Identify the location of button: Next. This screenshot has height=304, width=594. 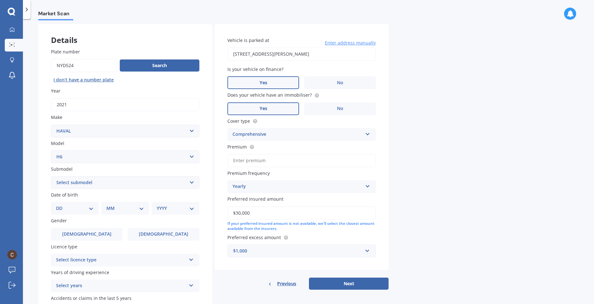
(348, 284).